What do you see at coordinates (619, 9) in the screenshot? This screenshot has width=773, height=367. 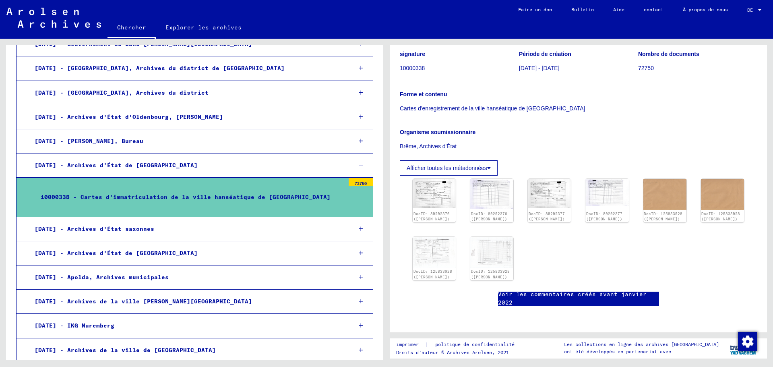 I see `font: Aide` at bounding box center [619, 9].